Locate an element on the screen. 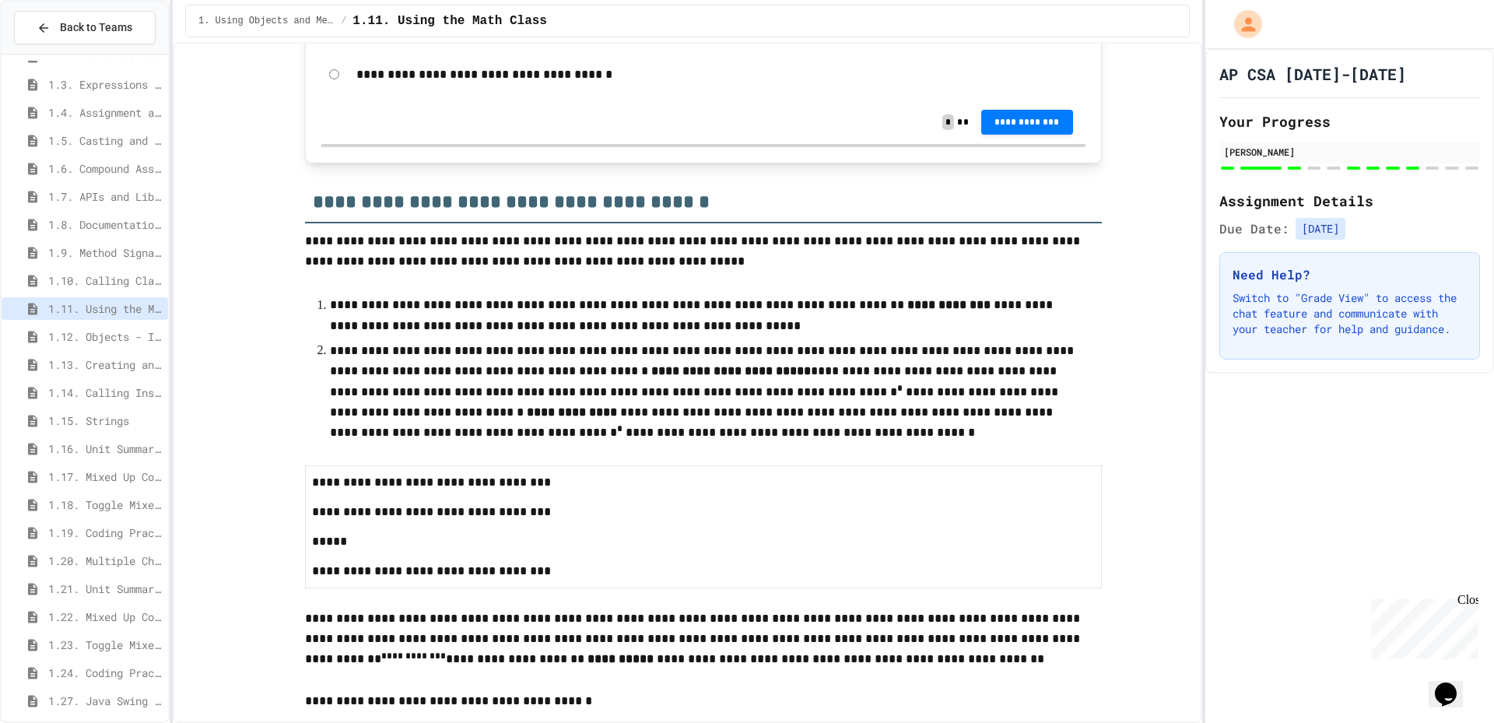 The image size is (1494, 723). span: 1.27. Java Swing GUIs (optional) is located at coordinates (105, 700).